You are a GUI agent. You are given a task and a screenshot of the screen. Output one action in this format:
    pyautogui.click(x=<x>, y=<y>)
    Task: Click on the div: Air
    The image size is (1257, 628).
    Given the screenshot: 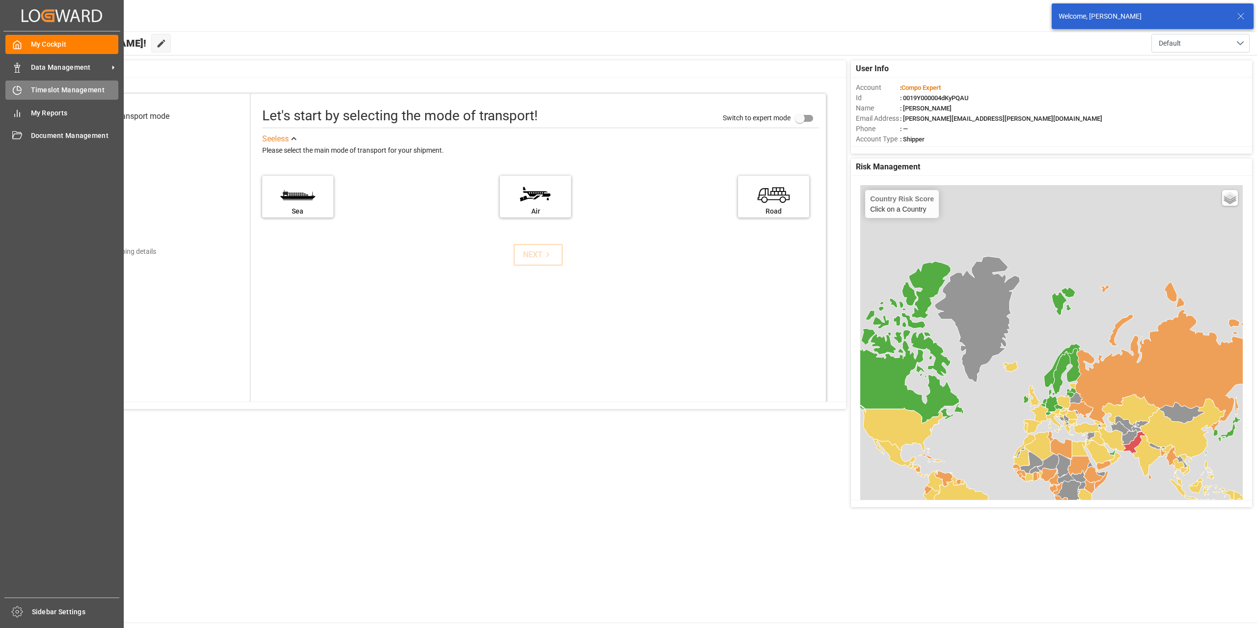 What is the action you would take?
    pyautogui.click(x=535, y=211)
    